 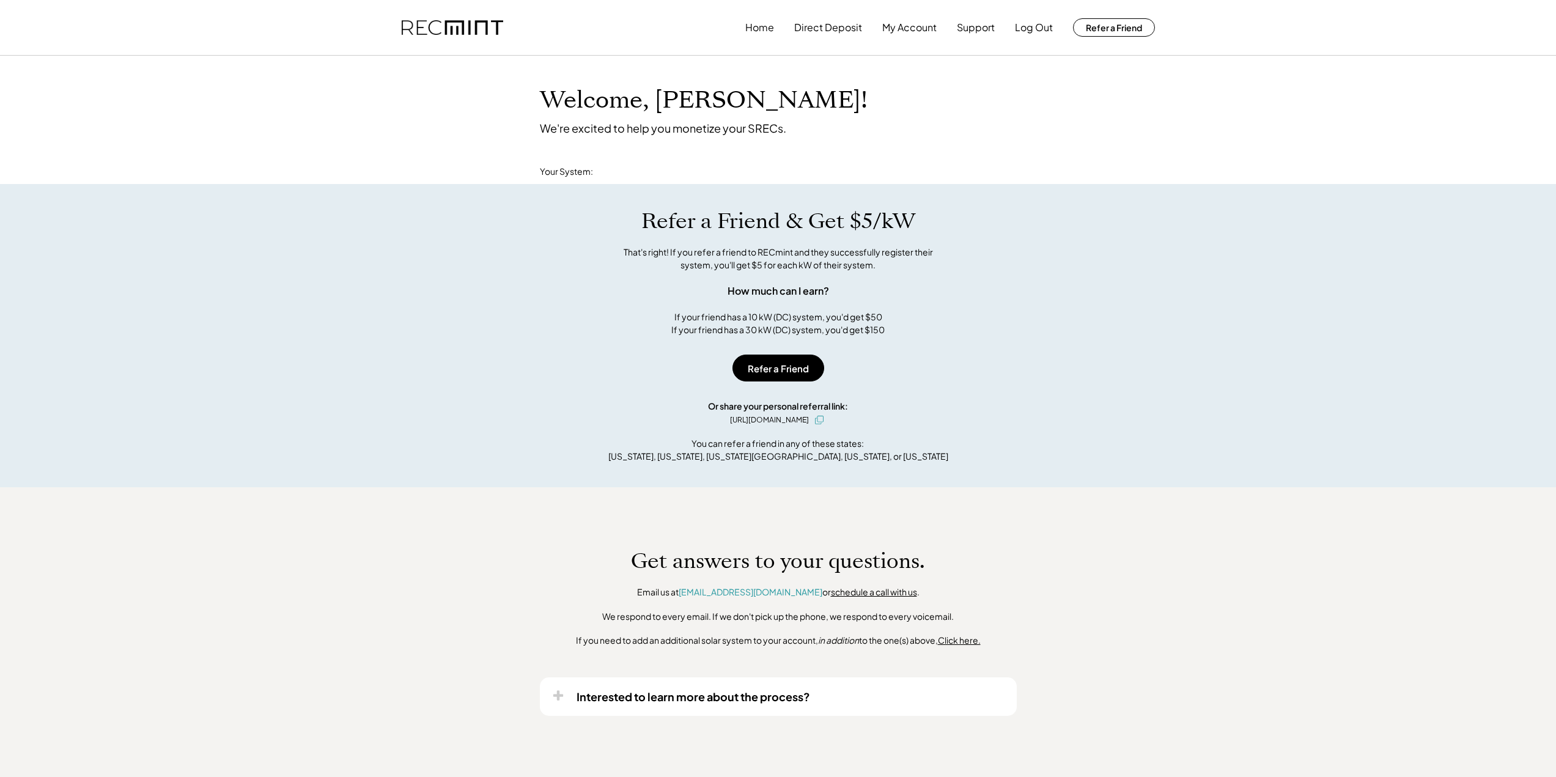 I want to click on button: Home, so click(x=759, y=28).